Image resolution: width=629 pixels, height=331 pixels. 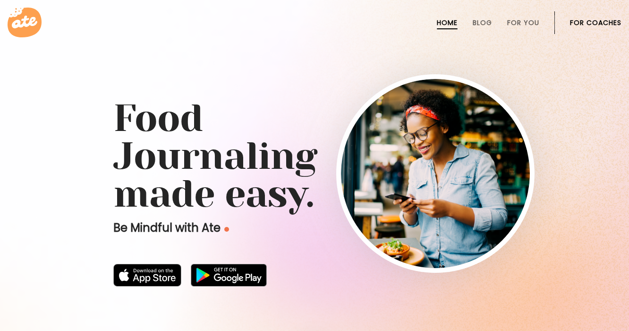 I want to click on img: badge-download-google.png, so click(x=229, y=275).